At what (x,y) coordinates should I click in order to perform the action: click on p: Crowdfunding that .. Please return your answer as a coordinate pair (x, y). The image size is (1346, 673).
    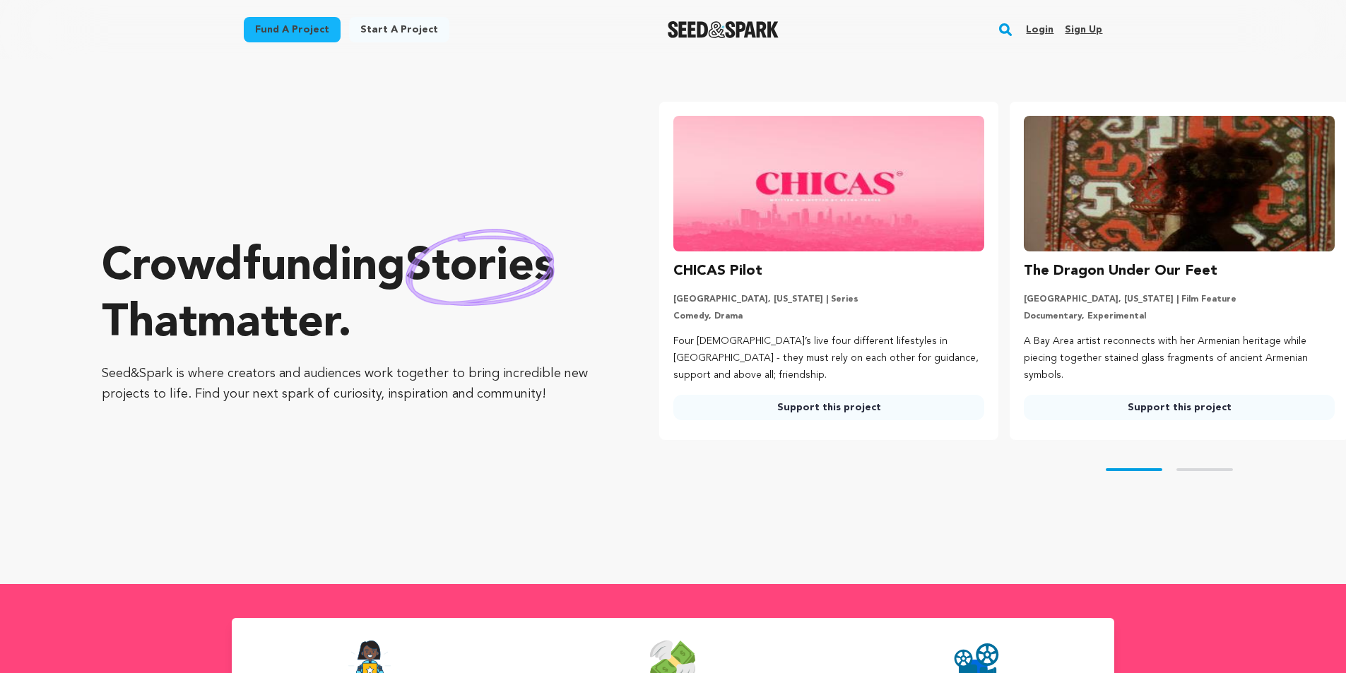
    Looking at the image, I should click on (352, 296).